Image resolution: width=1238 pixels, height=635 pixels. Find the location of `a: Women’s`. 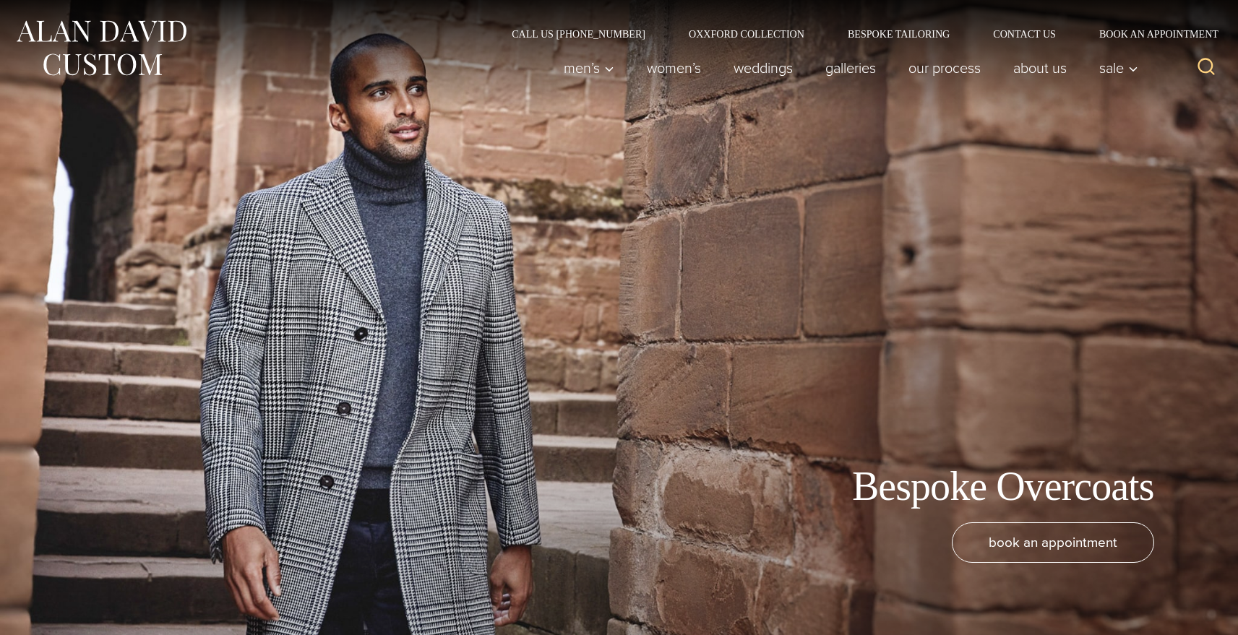

a: Women’s is located at coordinates (674, 68).